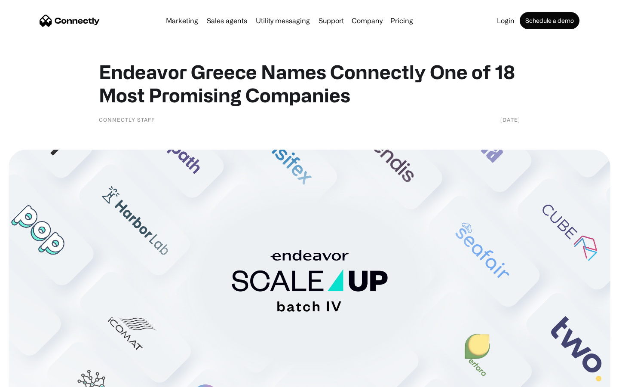 This screenshot has height=387, width=619. Describe the element at coordinates (227, 21) in the screenshot. I see `a: Sales agents` at that location.